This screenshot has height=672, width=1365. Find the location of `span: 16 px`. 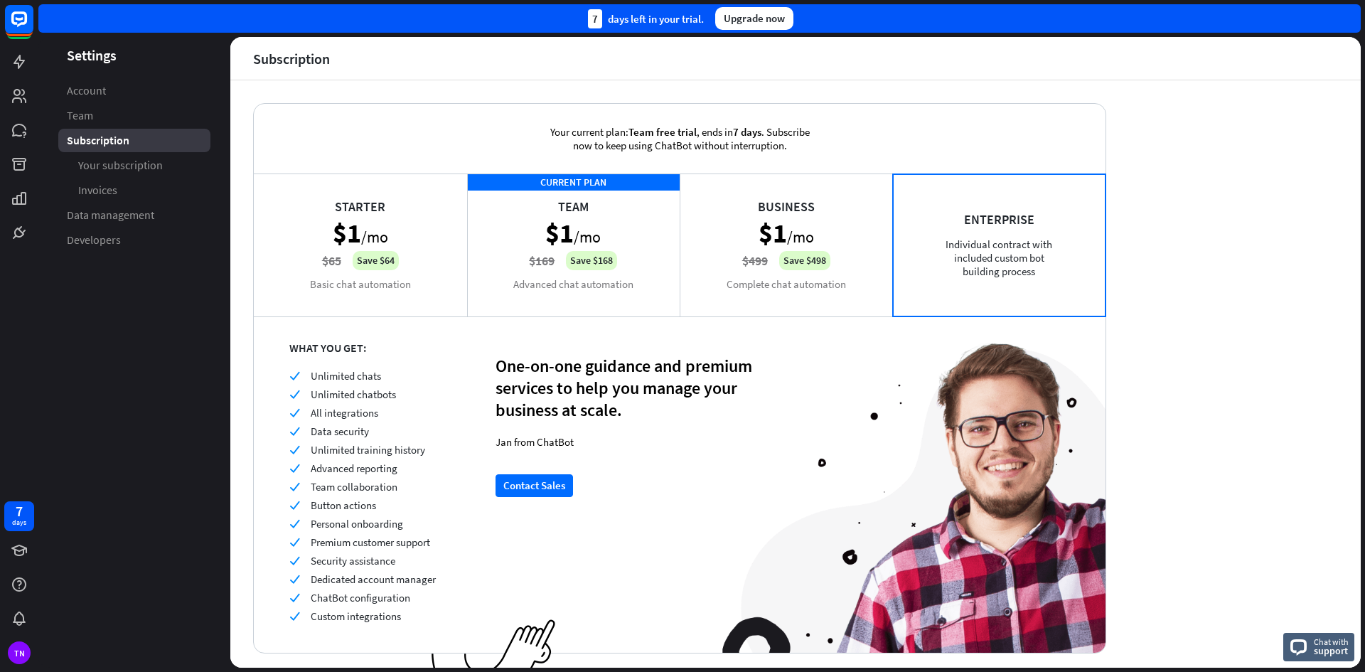

span: 16 px is located at coordinates (28, 104).